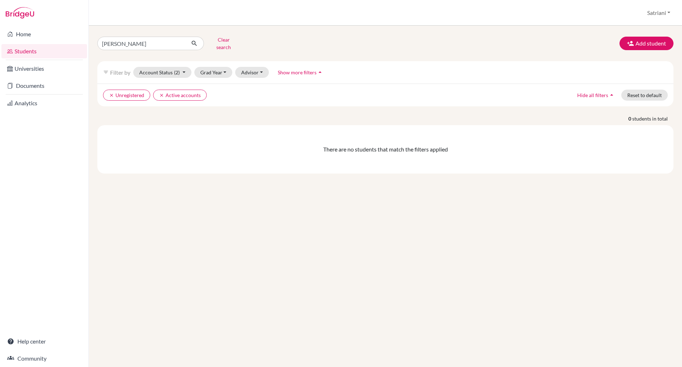 Image resolution: width=682 pixels, height=367 pixels. I want to click on input: Find student by name..., so click(141, 43).